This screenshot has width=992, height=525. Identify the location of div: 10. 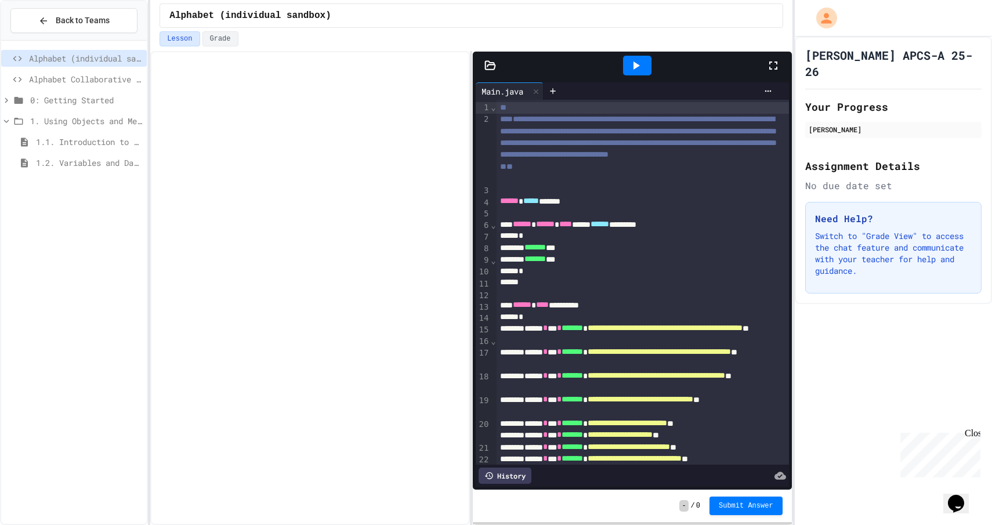
(483, 272).